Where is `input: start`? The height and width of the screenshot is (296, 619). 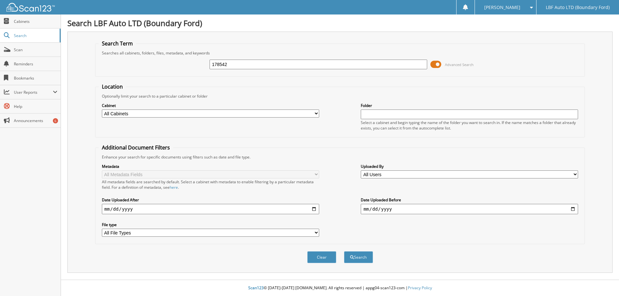 input: start is located at coordinates (211, 209).